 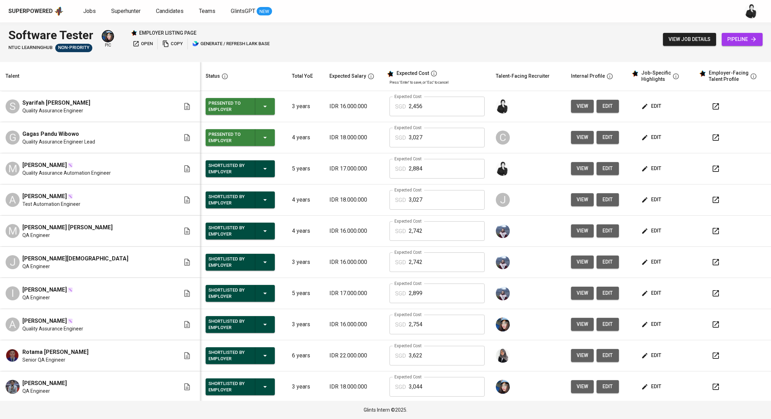 What do you see at coordinates (66, 173) in the screenshot?
I see `span: Quality Assurance Automation Engineer` at bounding box center [66, 173].